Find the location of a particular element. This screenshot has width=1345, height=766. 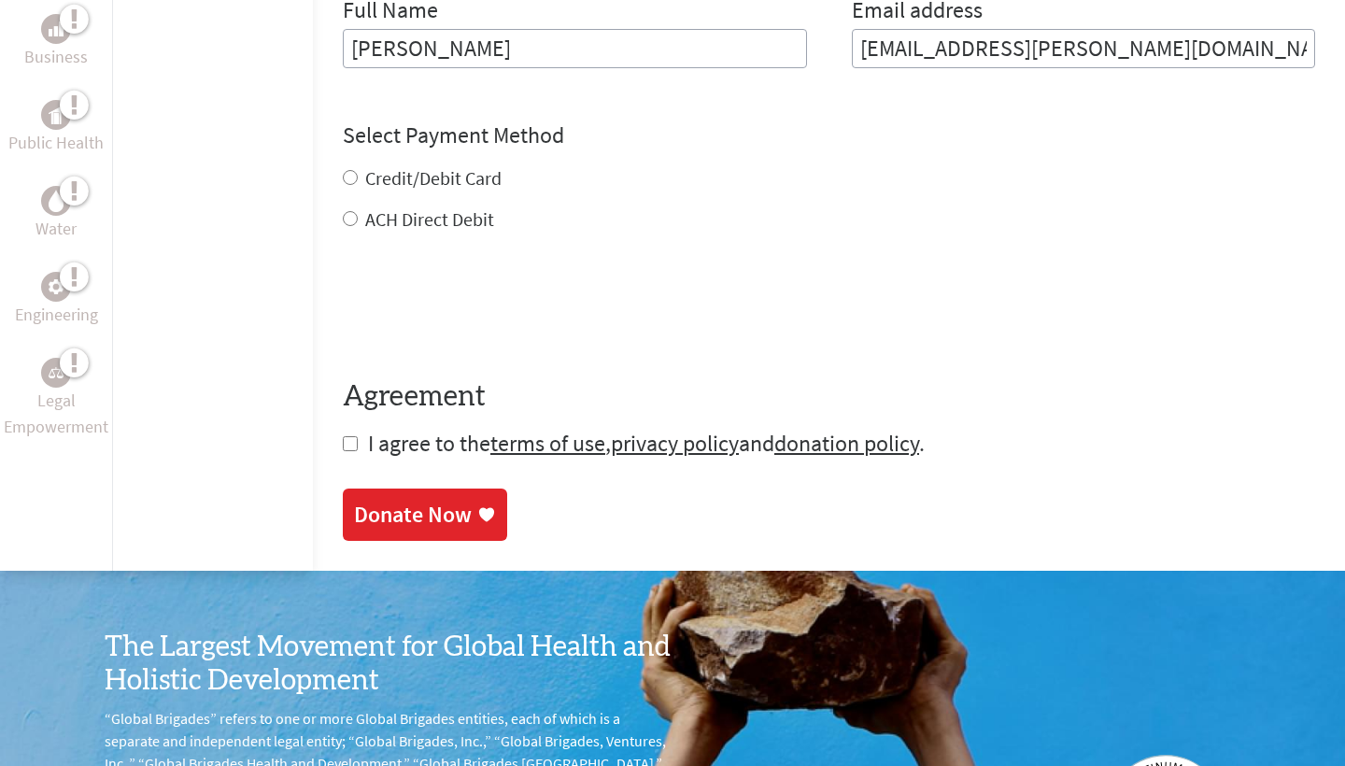

div: Legal Empowerment is located at coordinates (56, 373).